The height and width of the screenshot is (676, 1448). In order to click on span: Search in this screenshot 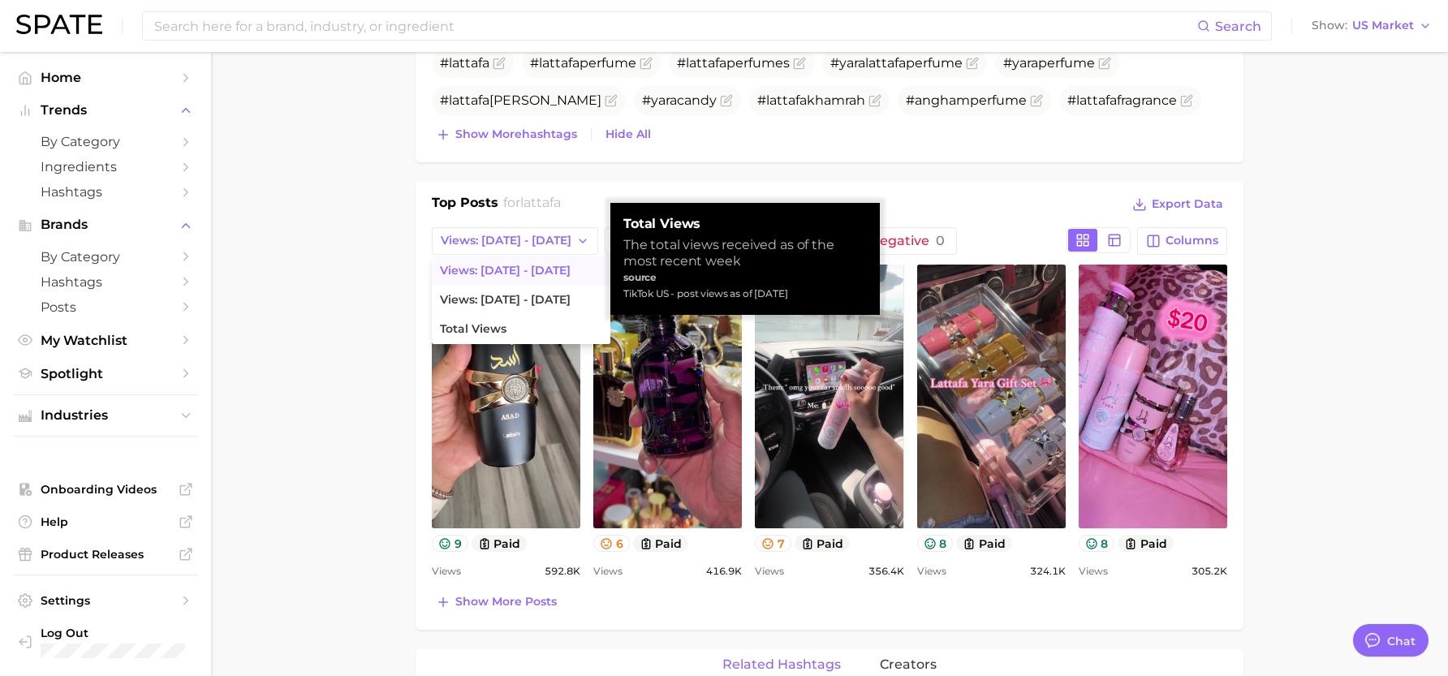, I will do `click(1237, 26)`.